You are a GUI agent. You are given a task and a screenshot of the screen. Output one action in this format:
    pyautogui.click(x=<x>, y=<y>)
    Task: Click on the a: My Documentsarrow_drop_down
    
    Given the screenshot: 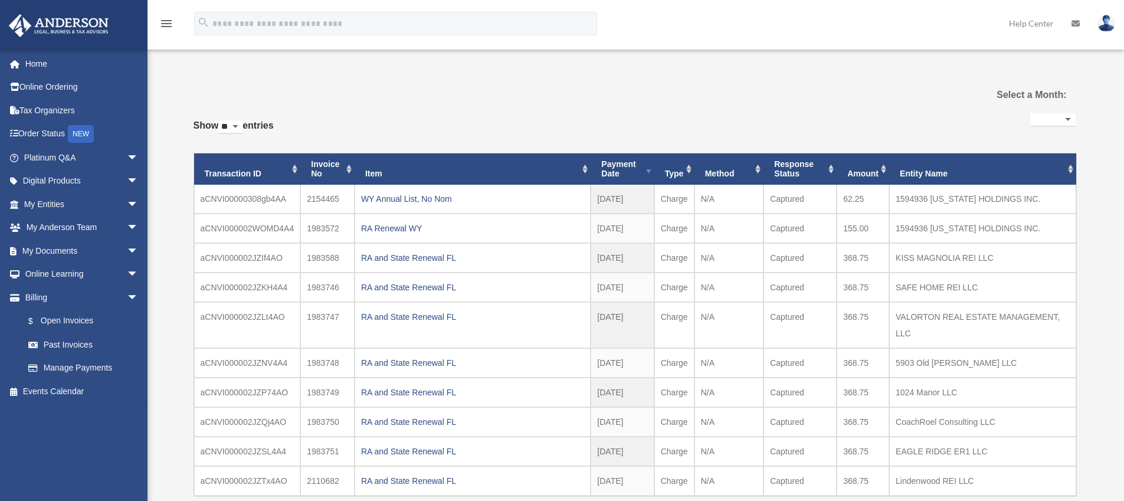 What is the action you would take?
    pyautogui.click(x=82, y=251)
    